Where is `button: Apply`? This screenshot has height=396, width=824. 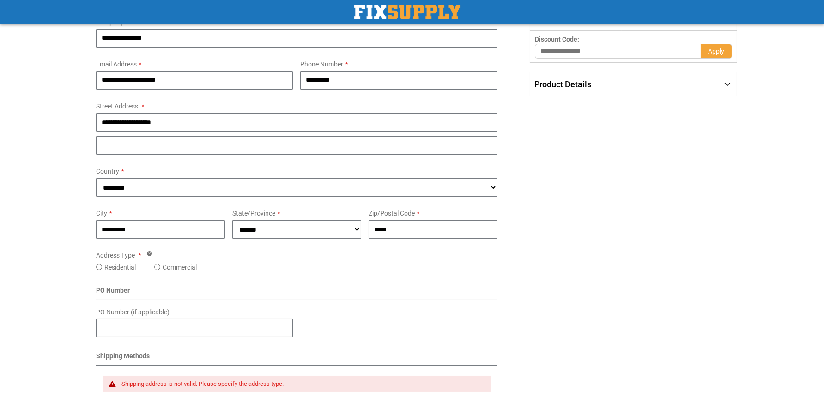 button: Apply is located at coordinates (716, 51).